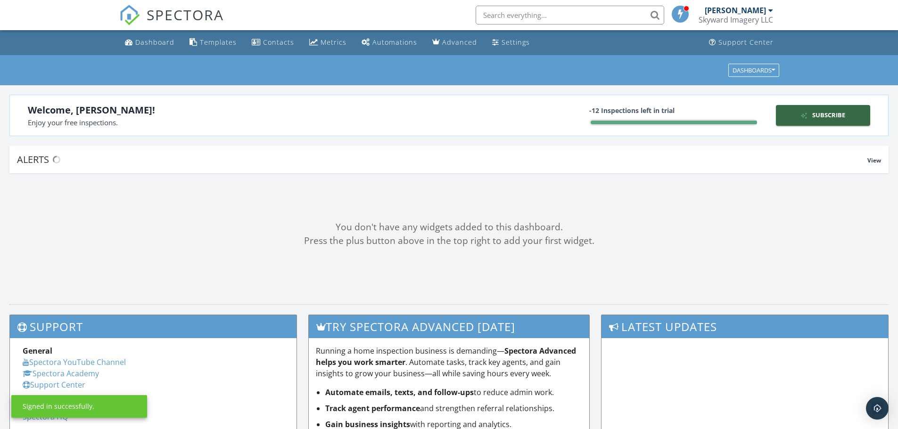 Image resolution: width=898 pixels, height=429 pixels. I want to click on img: icon-sparkles-377fab4bbd7c819a5895.svg, so click(806, 116).